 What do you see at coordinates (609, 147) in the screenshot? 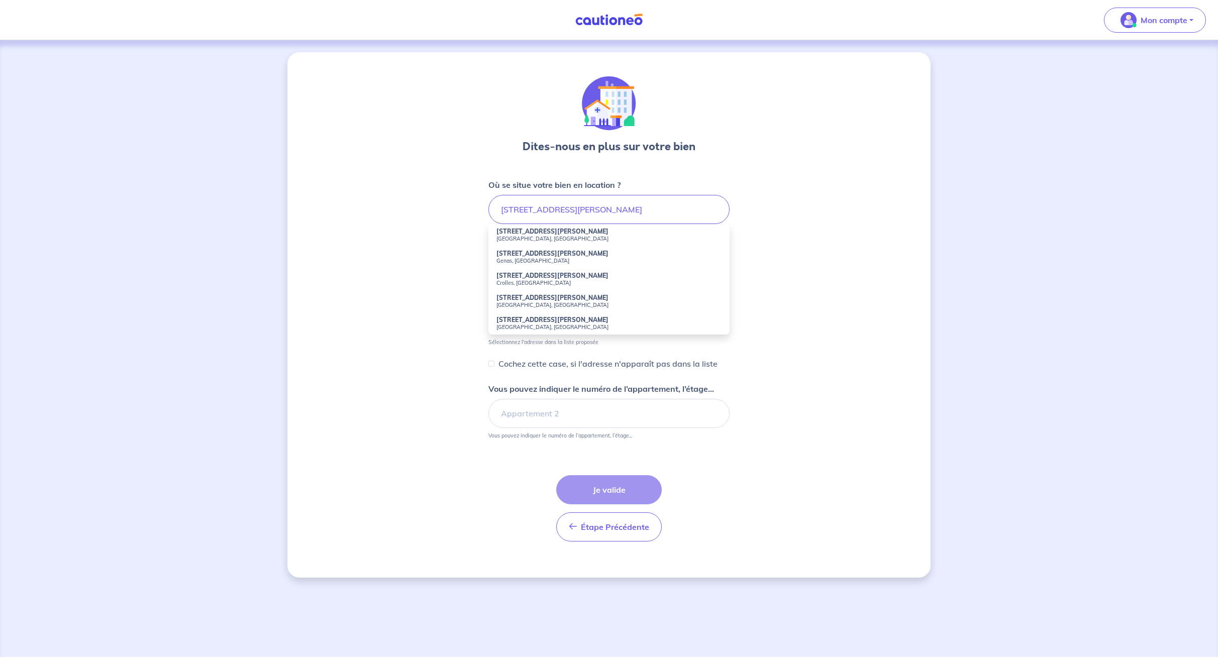
I see `h3: Dites-nous en plus sur votre bien` at bounding box center [609, 147].